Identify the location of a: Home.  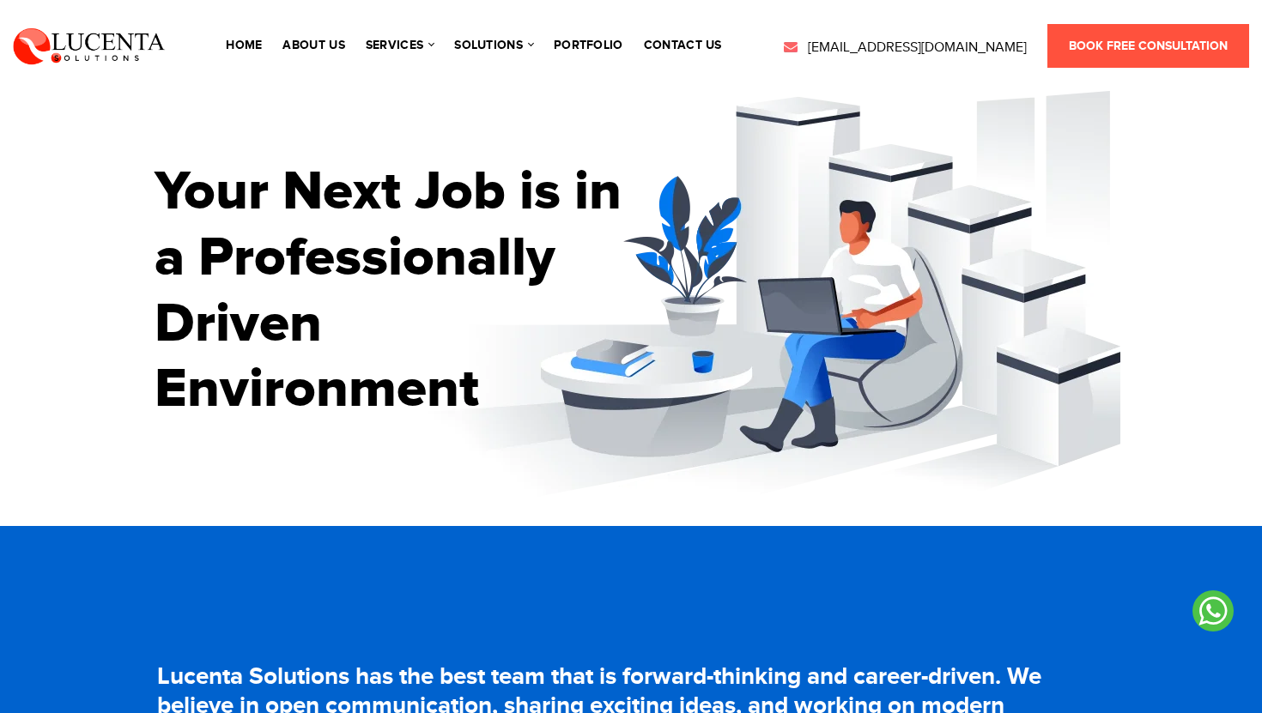
(244, 46).